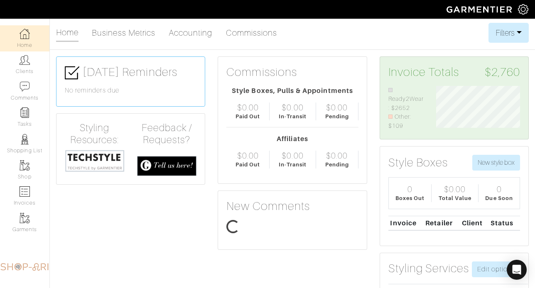  Describe the element at coordinates (130, 91) in the screenshot. I see `h6: No reminders due` at that location.